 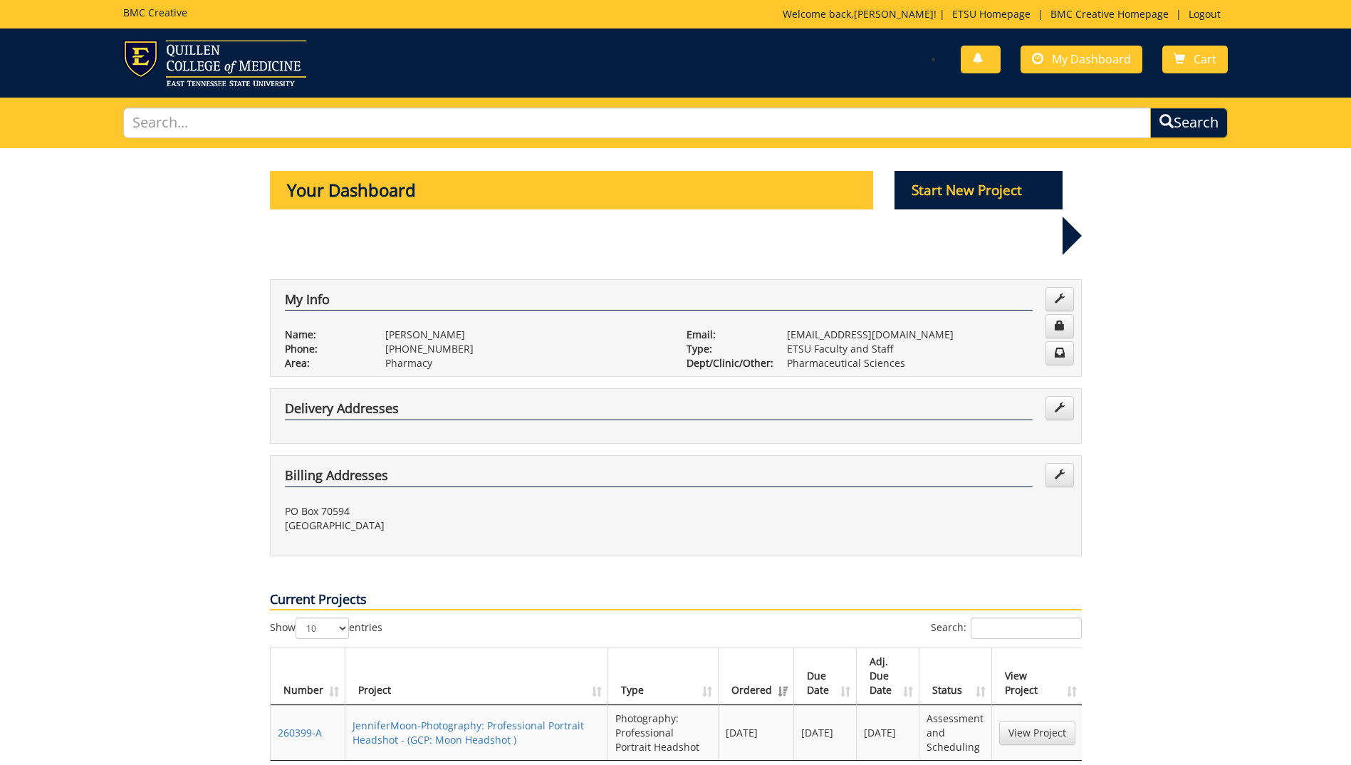 What do you see at coordinates (525, 363) in the screenshot?
I see `p: Pharmacy` at bounding box center [525, 363].